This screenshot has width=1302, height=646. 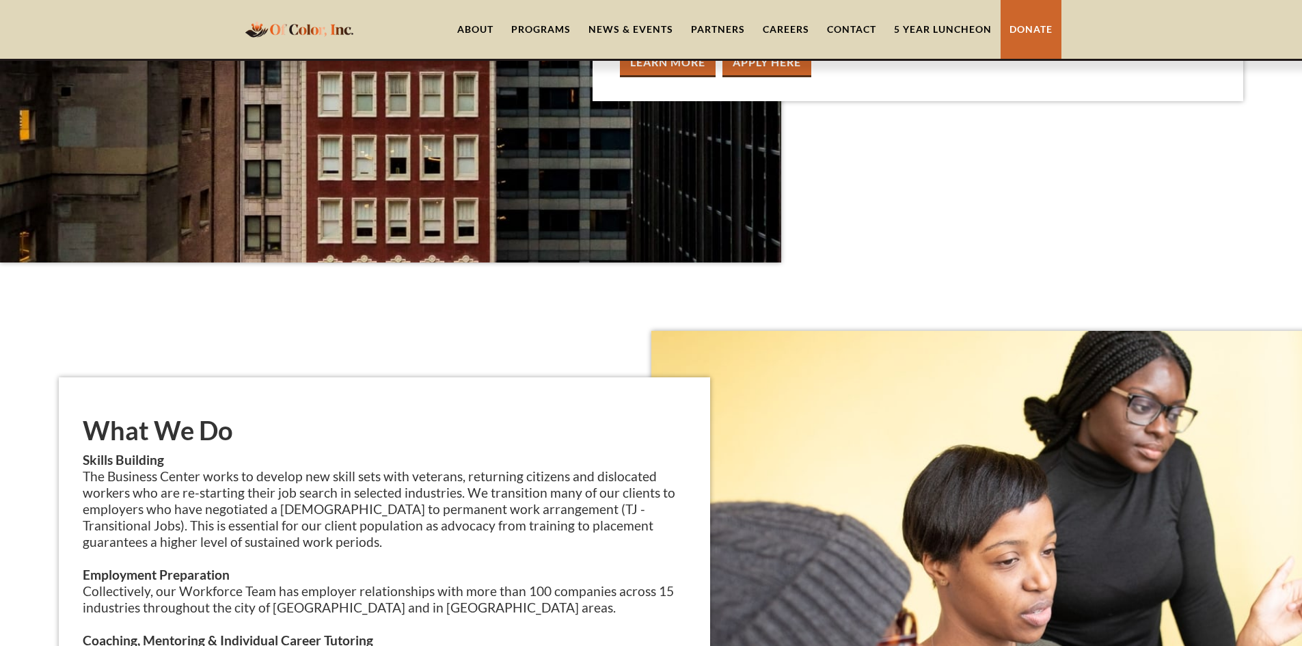 What do you see at coordinates (299, 29) in the screenshot?
I see `a: home` at bounding box center [299, 29].